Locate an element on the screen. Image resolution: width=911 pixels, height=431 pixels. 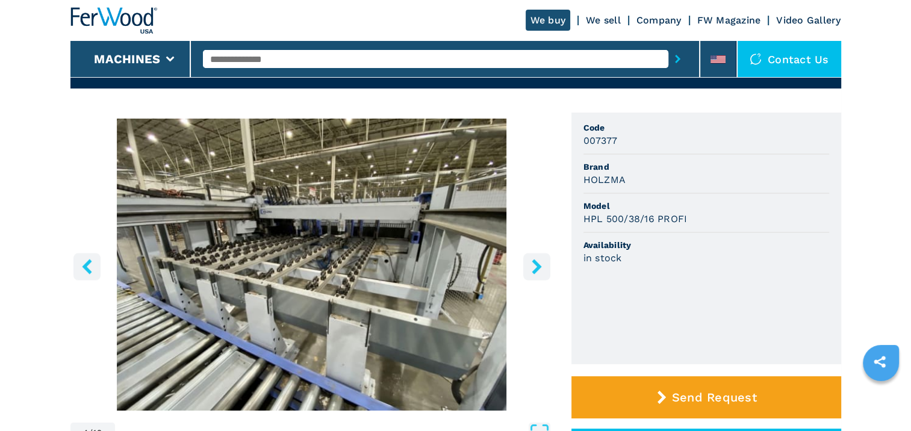
a: We sell is located at coordinates (603, 20).